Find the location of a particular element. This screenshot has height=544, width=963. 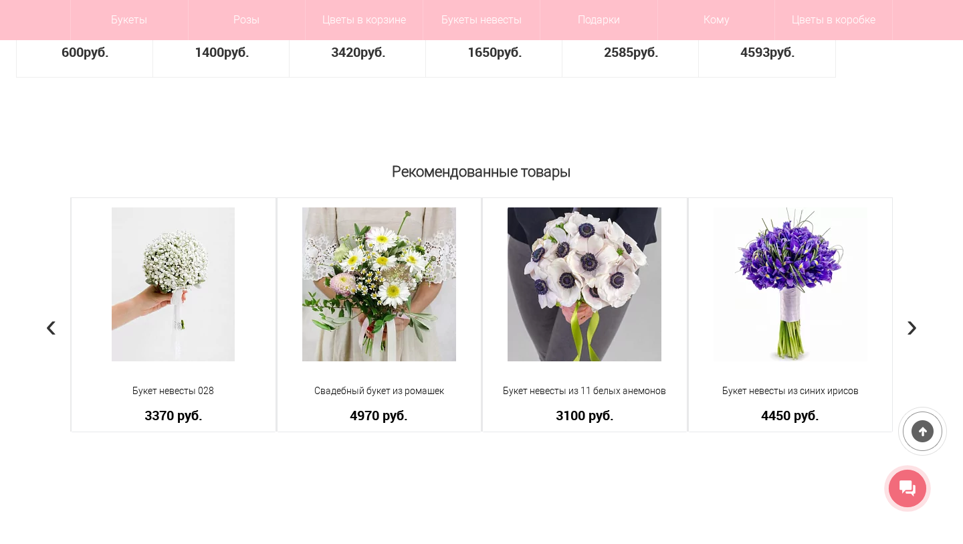

a: 4970 руб. is located at coordinates (379, 415).